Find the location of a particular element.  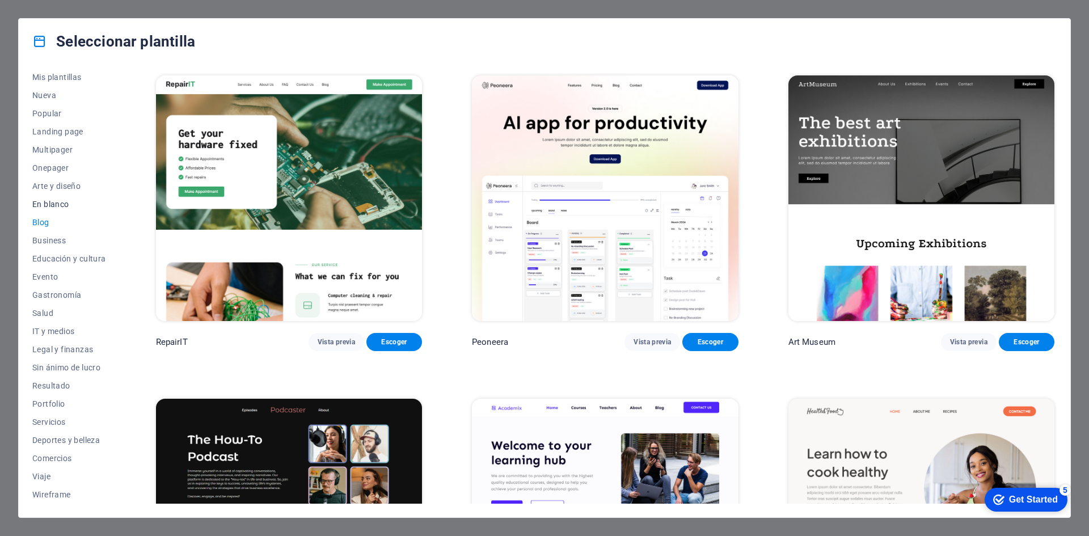

button: Servicios is located at coordinates (69, 422).